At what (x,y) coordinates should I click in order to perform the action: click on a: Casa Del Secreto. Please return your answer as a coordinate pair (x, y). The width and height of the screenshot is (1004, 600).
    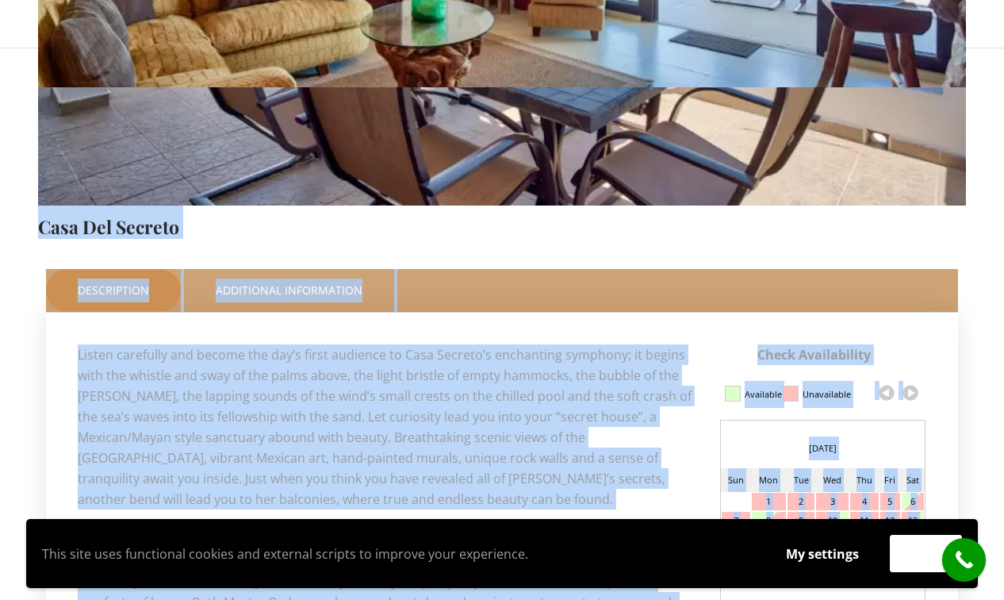
    Looking at the image, I should click on (109, 226).